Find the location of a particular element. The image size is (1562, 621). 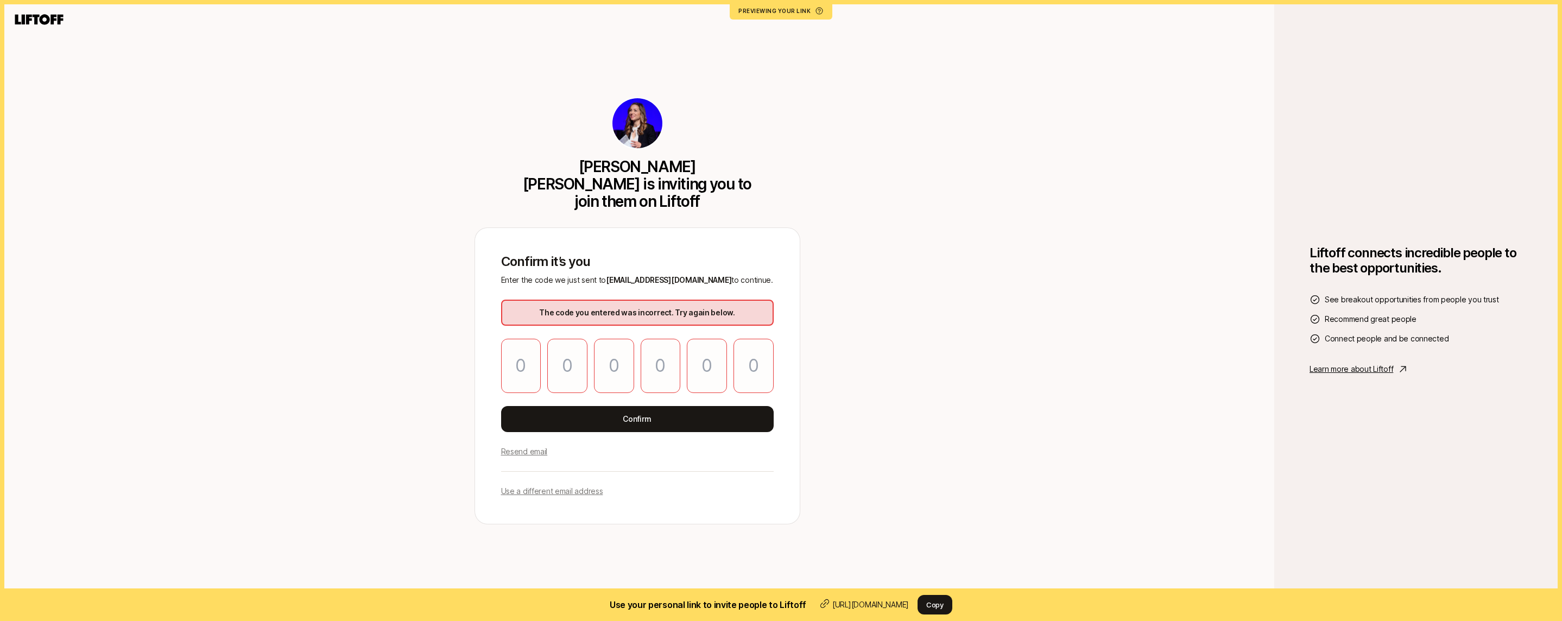

input: Please enter OTP character 2 is located at coordinates (567, 366).